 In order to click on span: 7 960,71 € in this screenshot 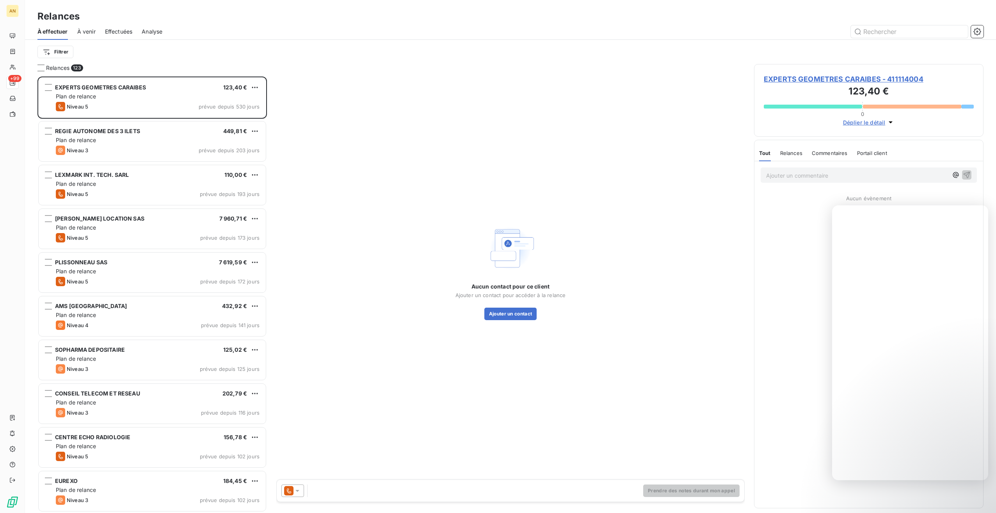, I will do `click(233, 218)`.